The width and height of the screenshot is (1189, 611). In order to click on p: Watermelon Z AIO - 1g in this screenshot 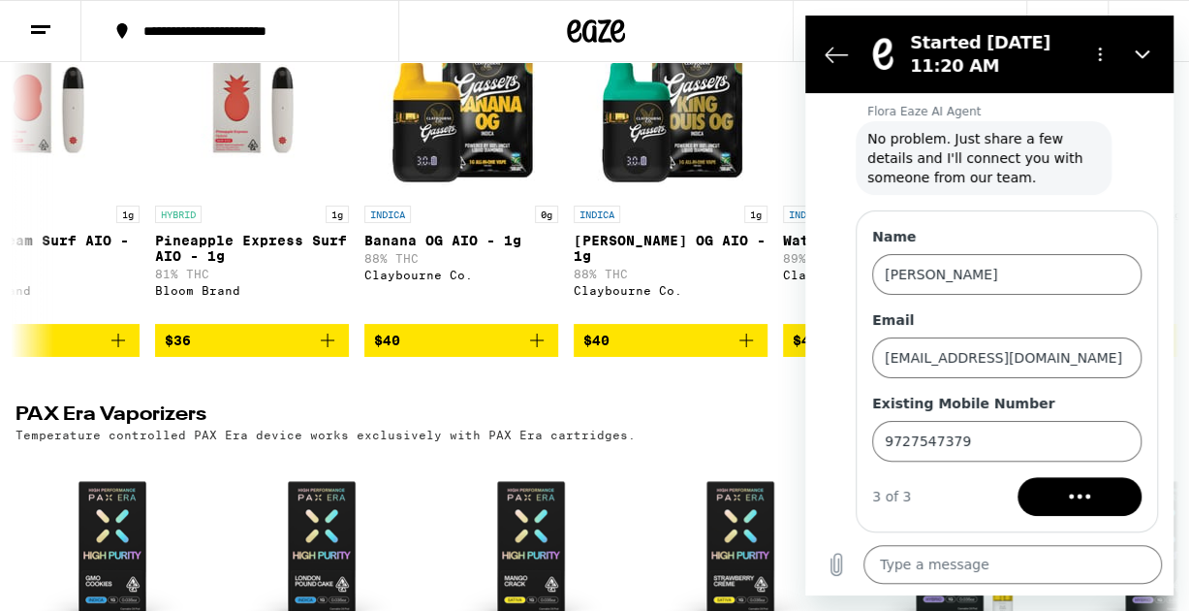, I will do `click(880, 240)`.